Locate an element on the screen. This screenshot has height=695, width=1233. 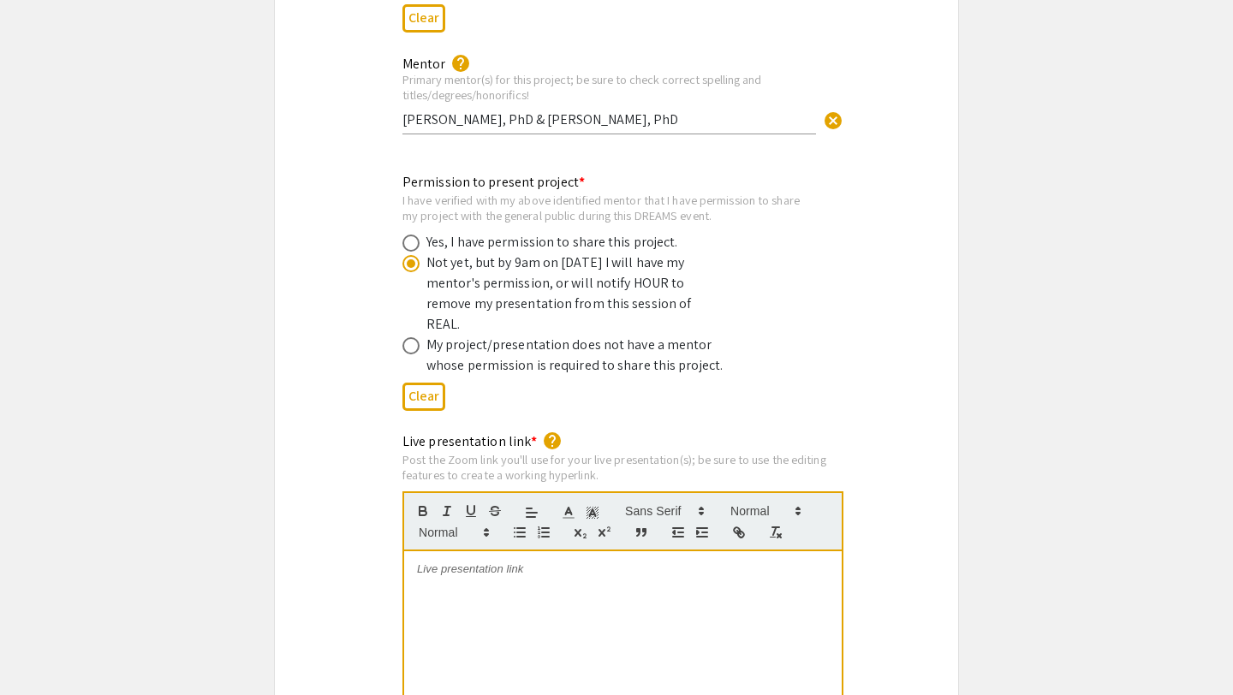
mat-label: Live presentation link is located at coordinates (469, 441).